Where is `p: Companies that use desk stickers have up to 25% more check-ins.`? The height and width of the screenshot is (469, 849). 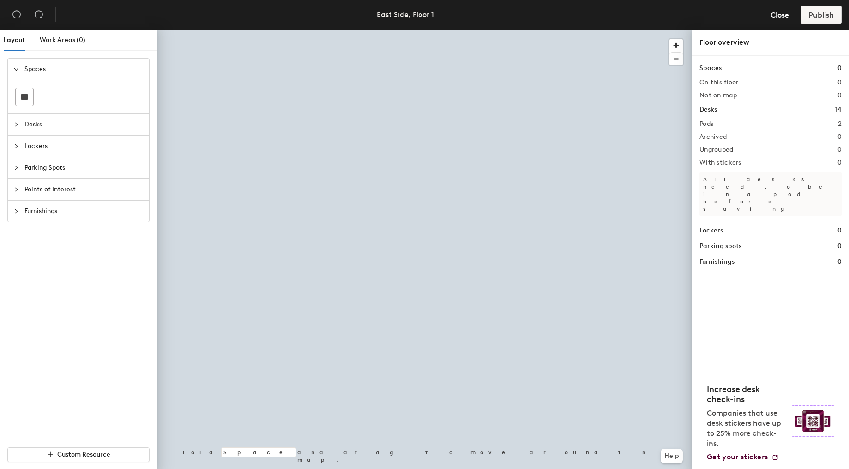
p: Companies that use desk stickers have up to 25% more check-ins. is located at coordinates (746, 429).